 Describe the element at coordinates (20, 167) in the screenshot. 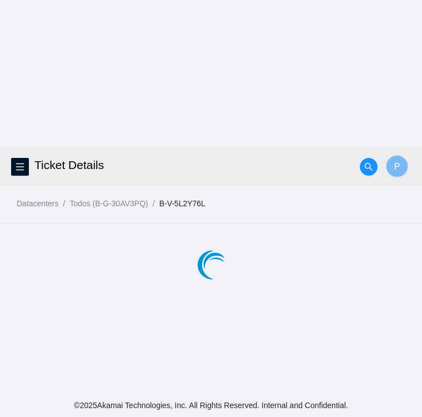

I see `span: menu` at that location.